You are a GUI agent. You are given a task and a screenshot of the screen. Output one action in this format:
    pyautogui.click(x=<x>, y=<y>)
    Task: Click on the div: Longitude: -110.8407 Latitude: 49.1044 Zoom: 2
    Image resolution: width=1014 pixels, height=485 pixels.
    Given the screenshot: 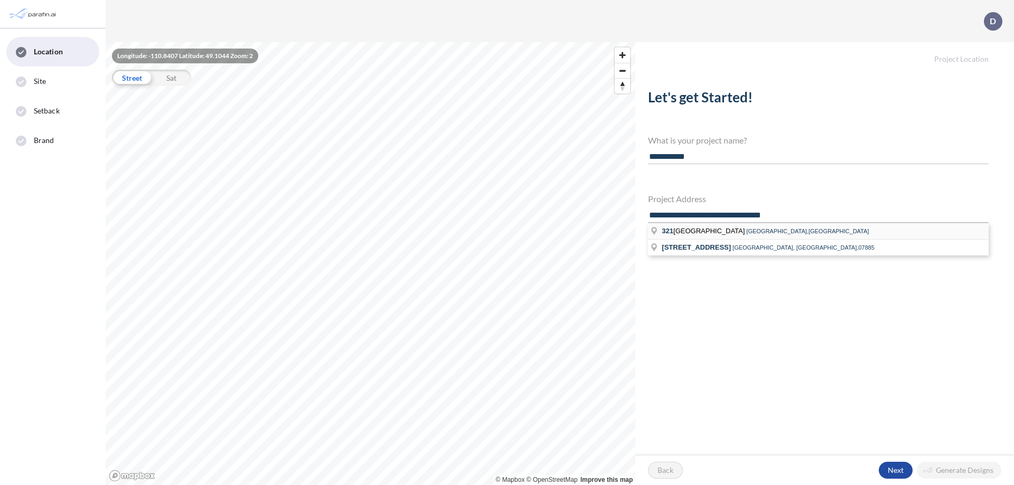 What is the action you would take?
    pyautogui.click(x=185, y=56)
    